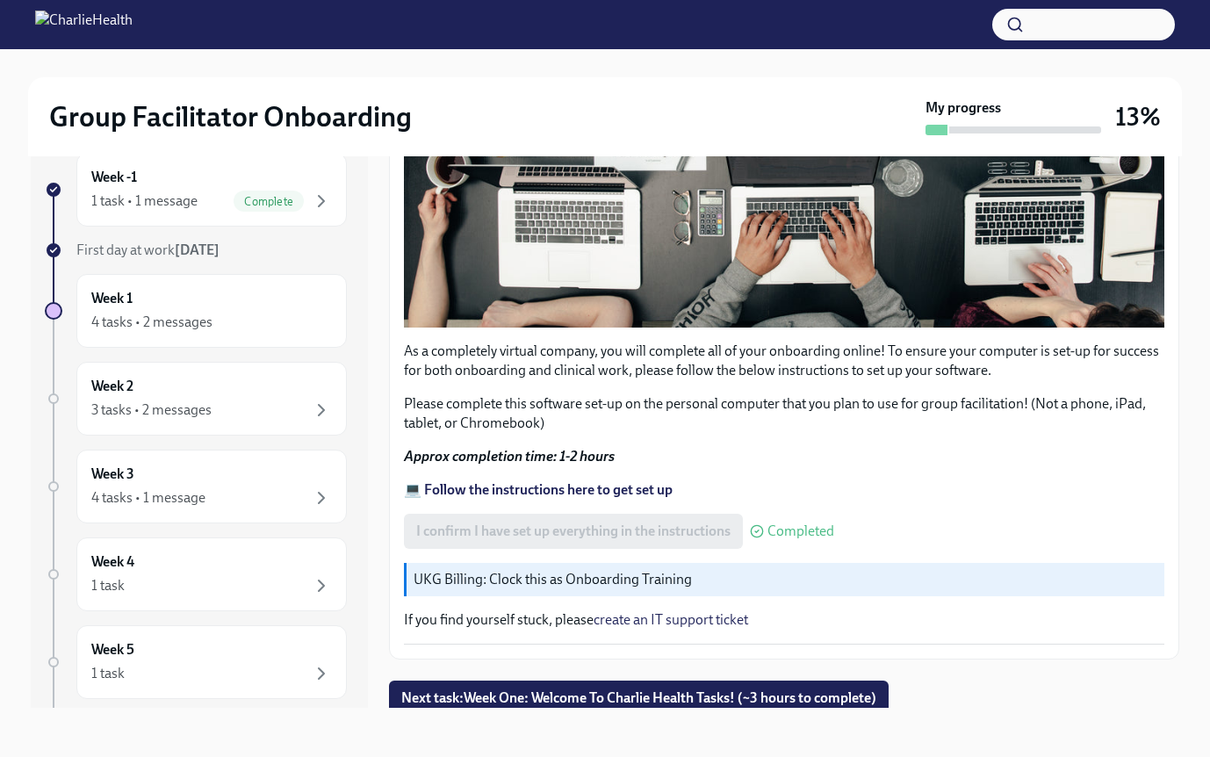 The height and width of the screenshot is (757, 1210). What do you see at coordinates (785, 580) in the screenshot?
I see `p: UKG Billing: Clock this as Onboarding Training` at bounding box center [785, 580].